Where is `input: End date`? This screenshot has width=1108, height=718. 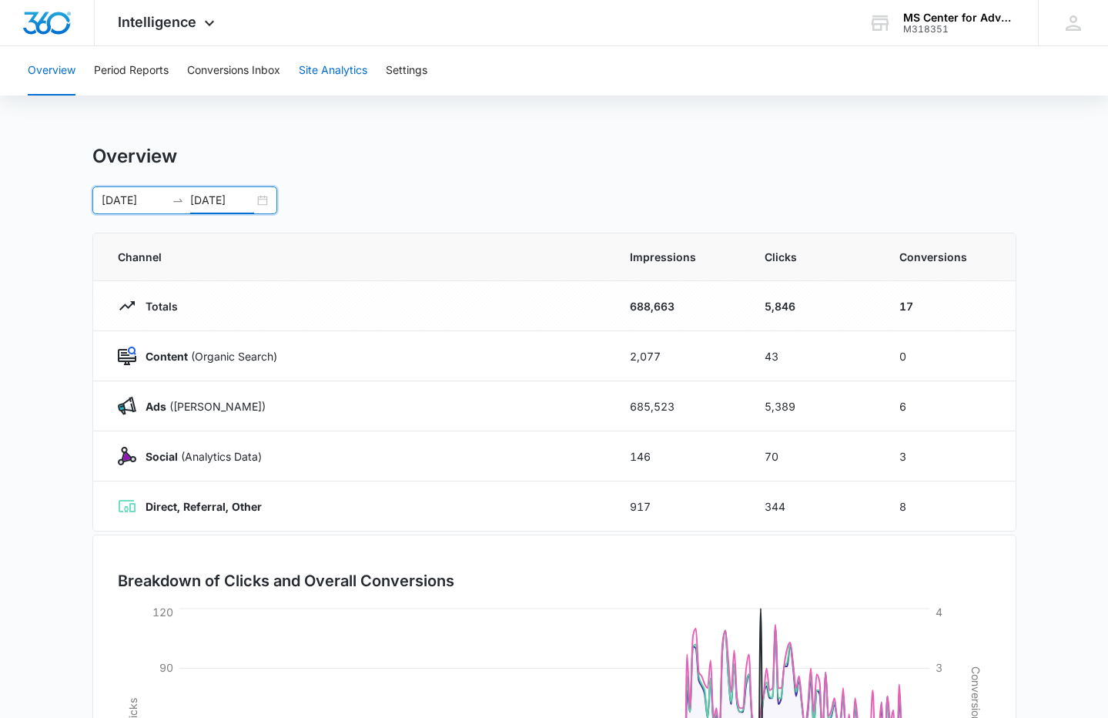 input: End date is located at coordinates (222, 200).